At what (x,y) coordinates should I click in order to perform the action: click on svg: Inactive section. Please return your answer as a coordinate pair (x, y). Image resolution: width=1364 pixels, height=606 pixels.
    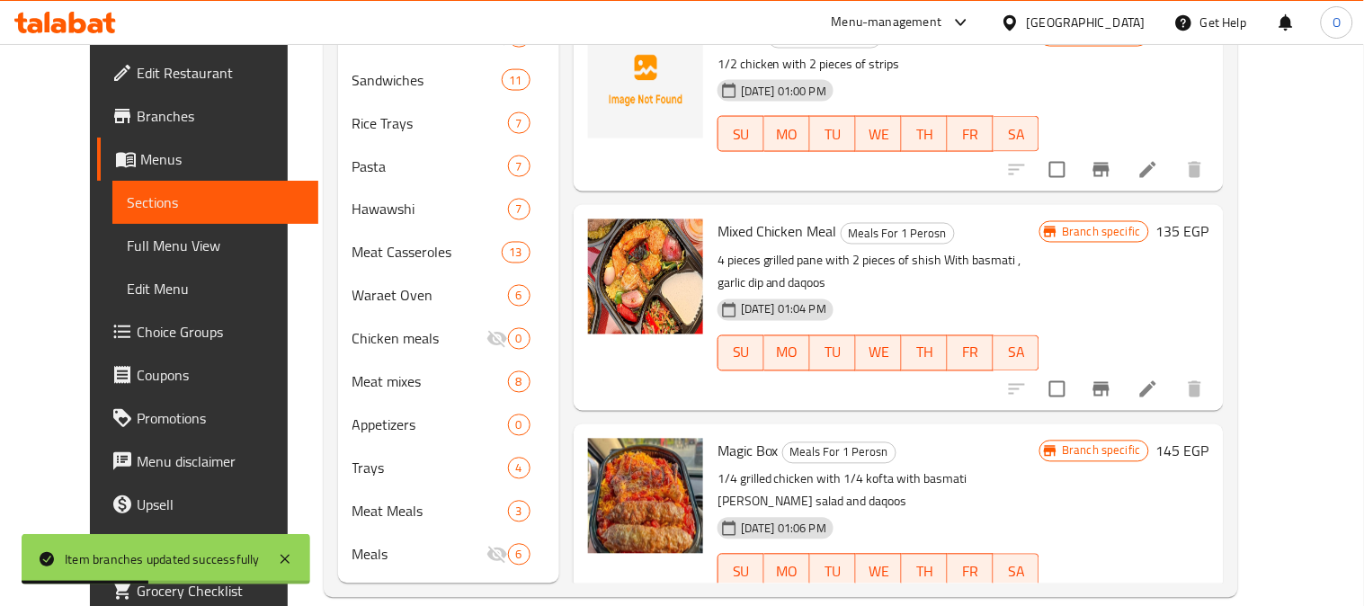
    Looking at the image, I should click on (497, 339).